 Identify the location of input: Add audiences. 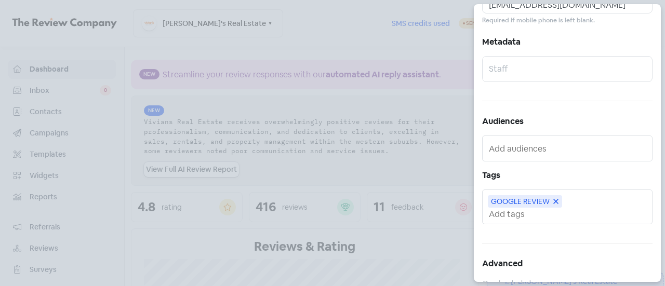
(569, 149).